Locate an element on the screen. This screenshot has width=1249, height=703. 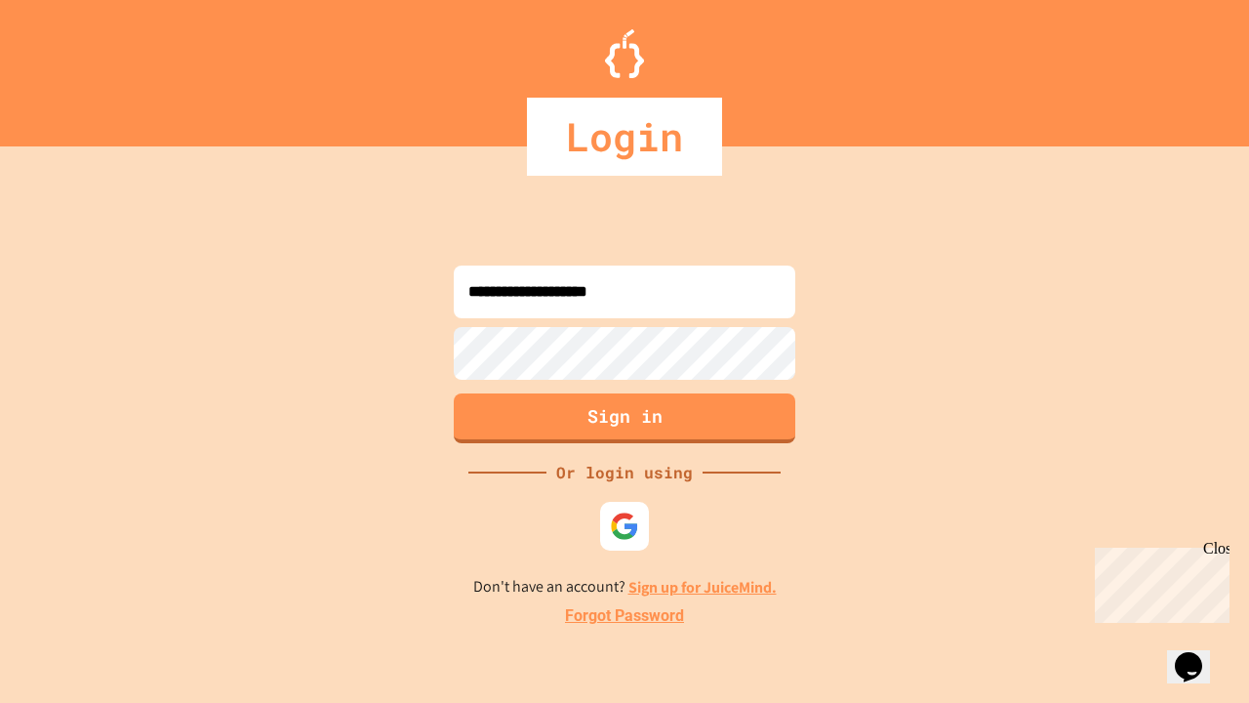
div: Or login using is located at coordinates (625, 472).